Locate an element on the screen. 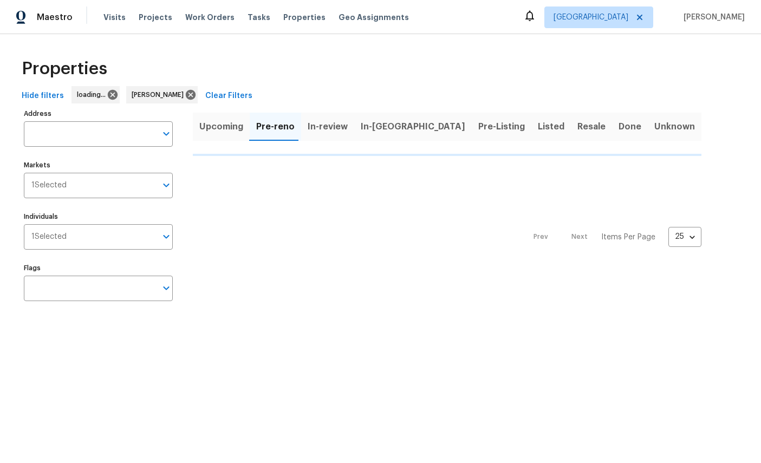 This screenshot has height=463, width=761. span: In-review is located at coordinates (328, 127).